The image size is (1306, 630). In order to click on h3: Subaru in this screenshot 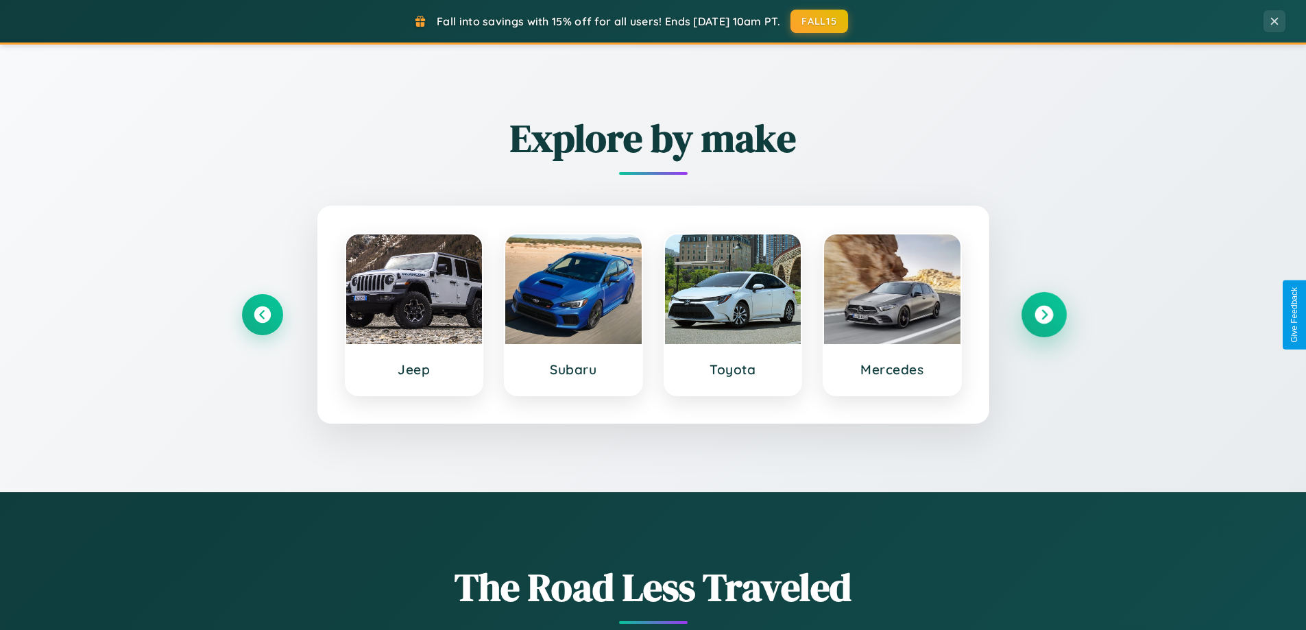, I will do `click(573, 369)`.